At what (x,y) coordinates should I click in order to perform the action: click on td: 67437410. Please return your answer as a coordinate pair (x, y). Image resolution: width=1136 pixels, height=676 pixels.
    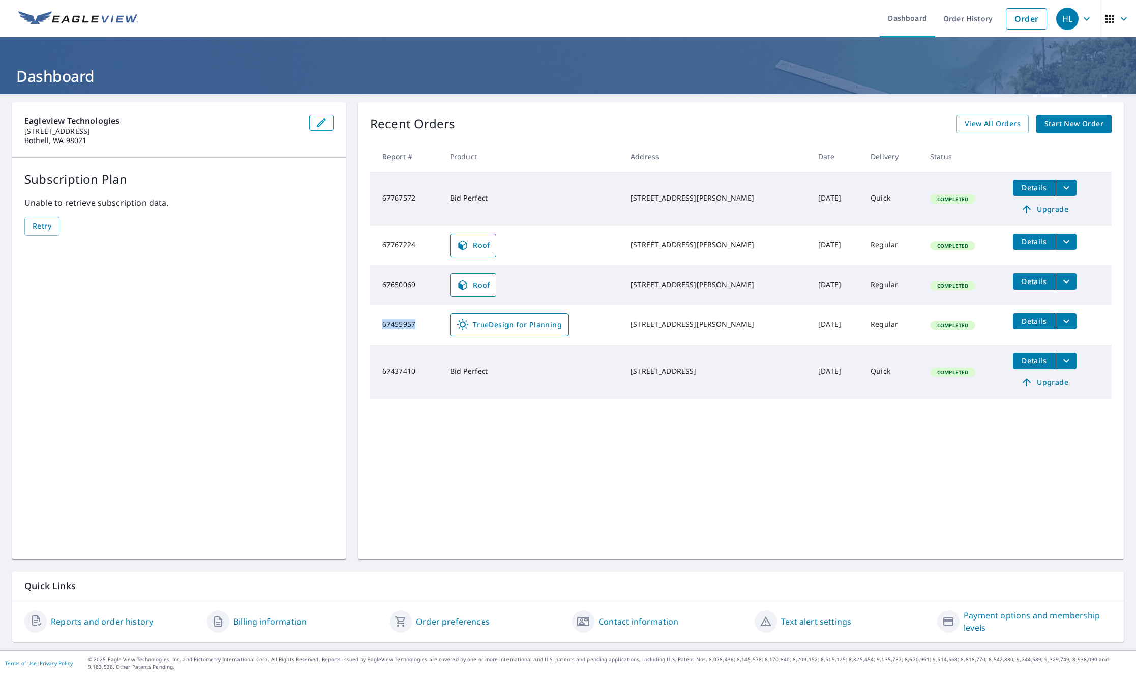
    Looking at the image, I should click on (406, 371).